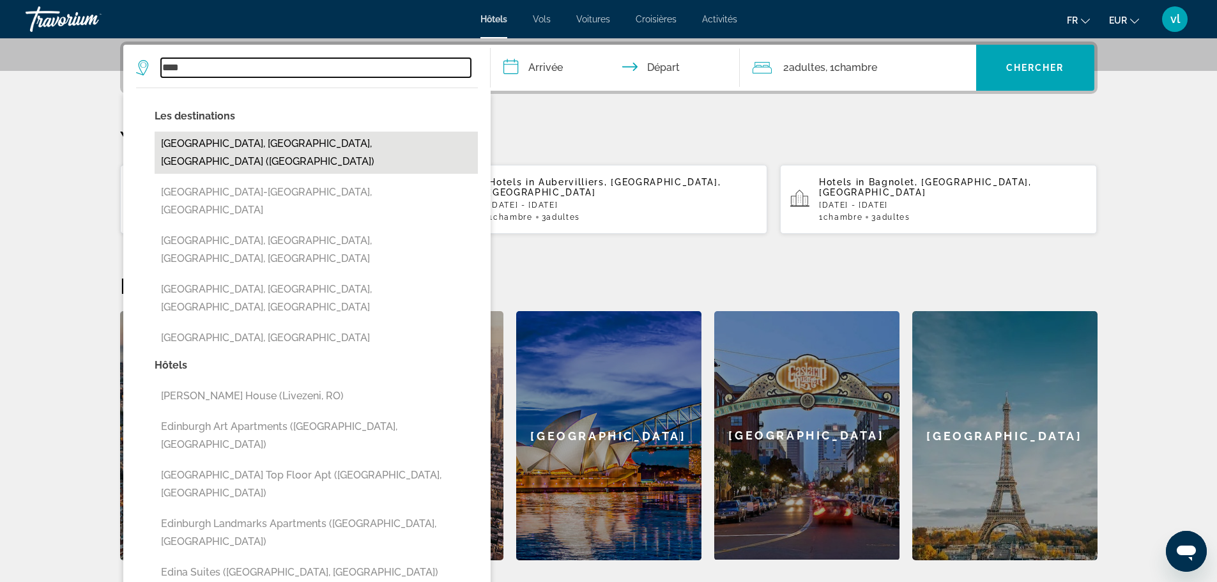 The width and height of the screenshot is (1217, 582). Describe the element at coordinates (609, 139) in the screenshot. I see `p: Your Recent Searches` at that location.